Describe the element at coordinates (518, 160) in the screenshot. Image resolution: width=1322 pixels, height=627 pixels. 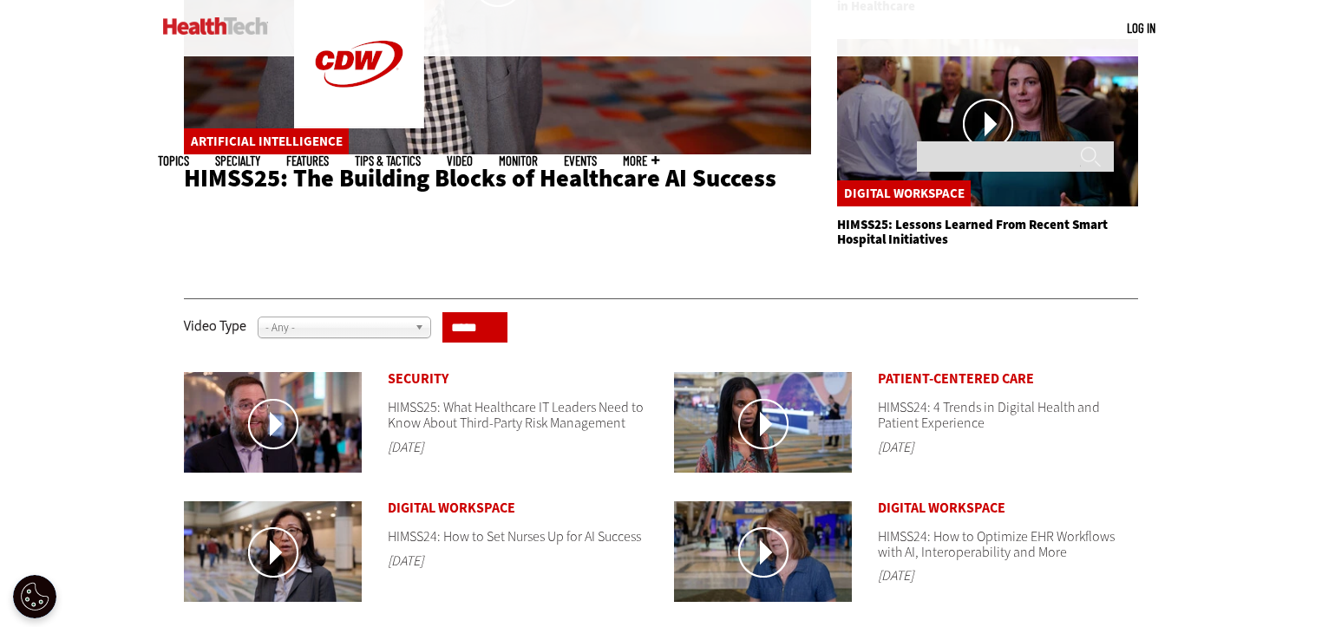
I see `a: MonITor` at that location.